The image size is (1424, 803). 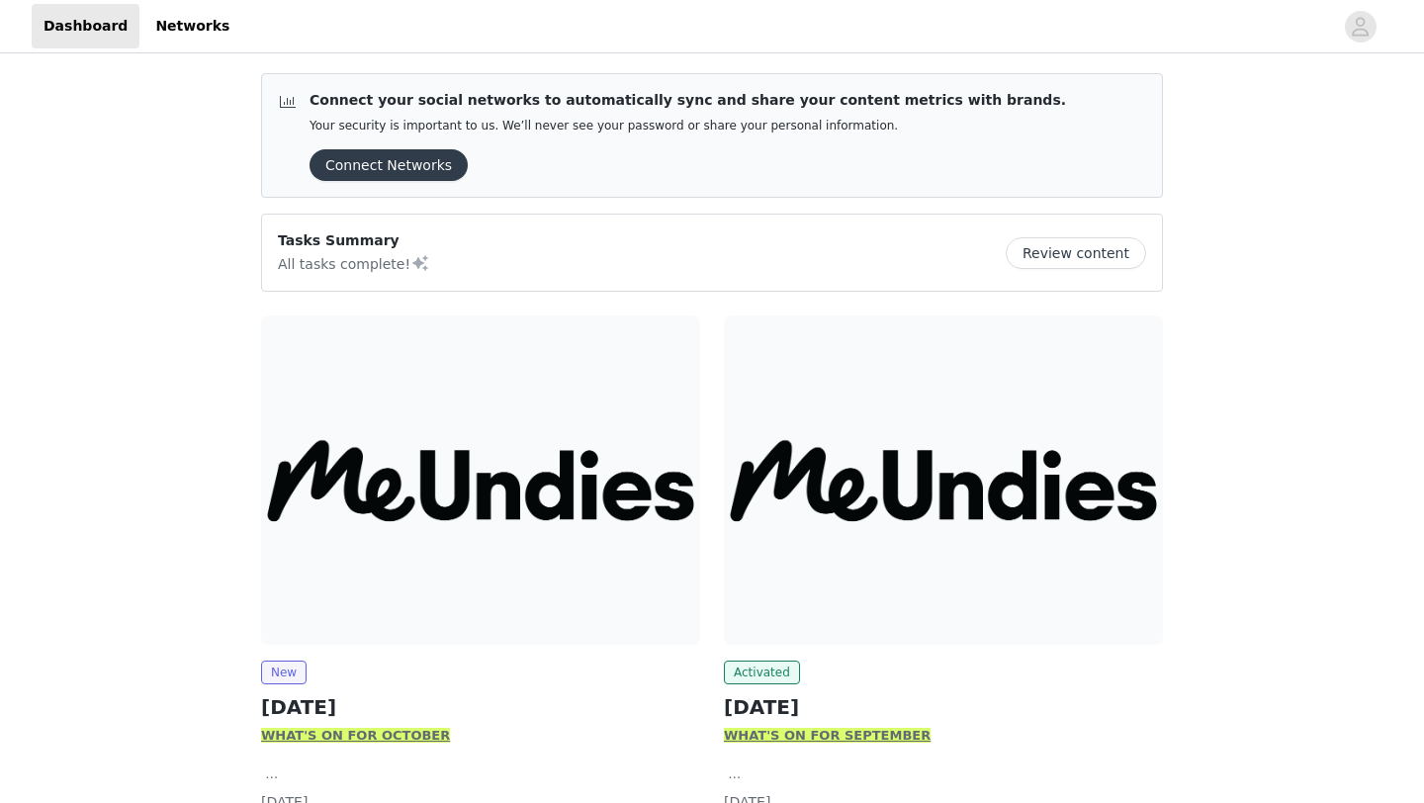 I want to click on strong: HAT'S ON FOR OCTOBER, so click(x=362, y=735).